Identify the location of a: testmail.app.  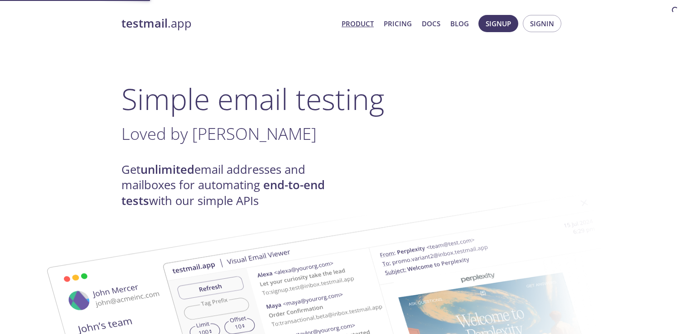
(228, 24).